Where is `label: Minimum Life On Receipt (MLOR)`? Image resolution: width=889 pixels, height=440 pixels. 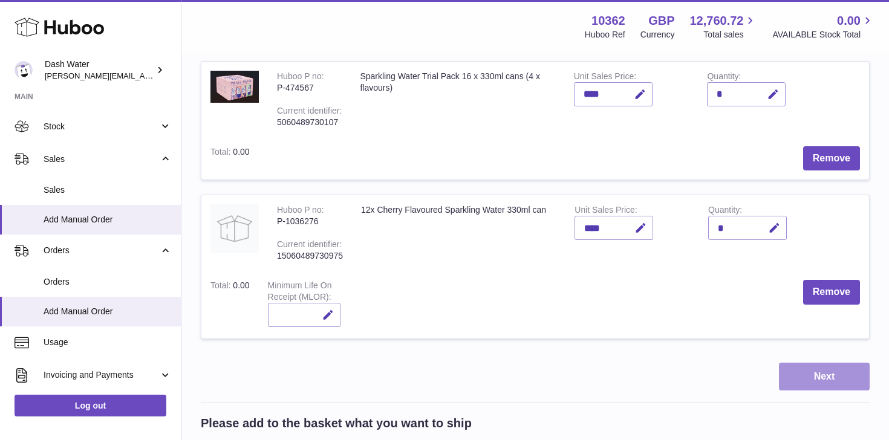 label: Minimum Life On Receipt (MLOR) is located at coordinates (300, 293).